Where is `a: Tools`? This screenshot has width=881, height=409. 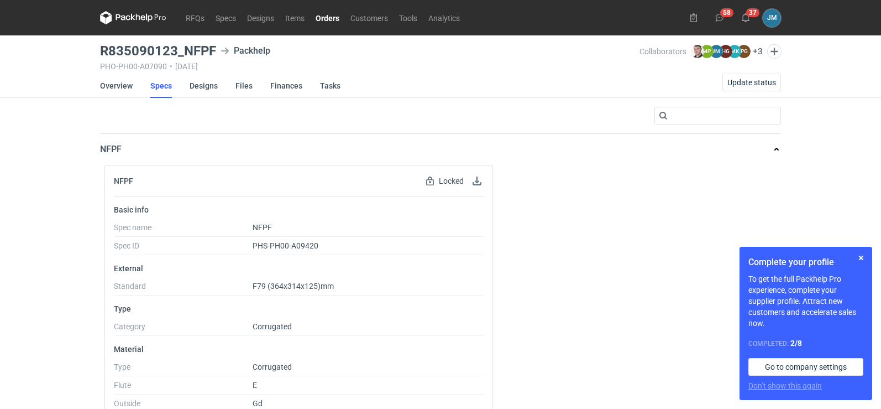 a: Tools is located at coordinates (408, 18).